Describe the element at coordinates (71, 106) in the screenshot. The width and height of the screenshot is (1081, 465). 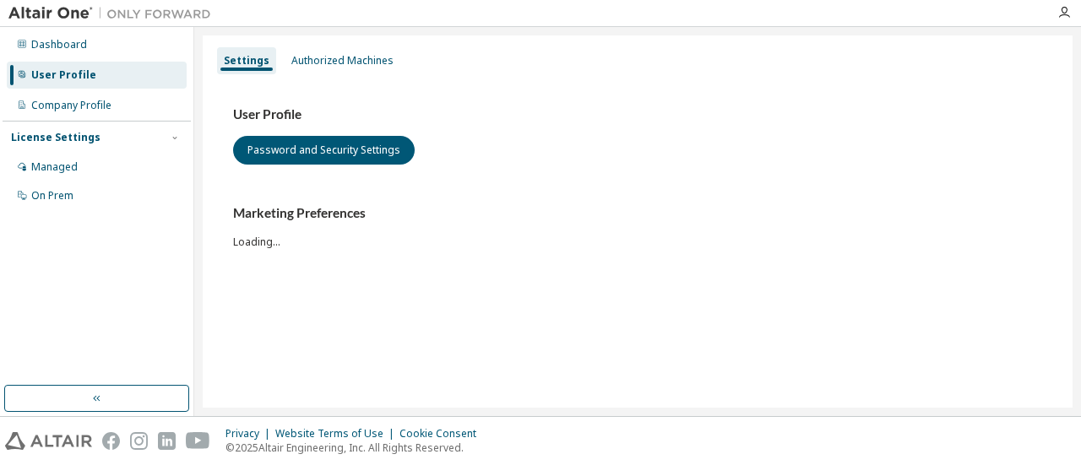
I see `div: Company Profile` at that location.